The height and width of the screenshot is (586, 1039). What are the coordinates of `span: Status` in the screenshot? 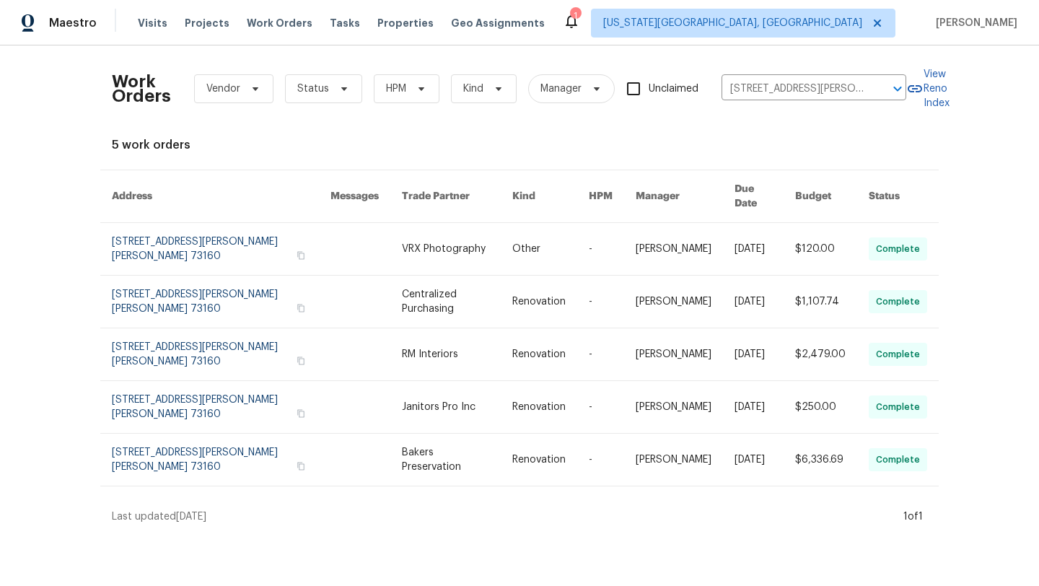 It's located at (313, 89).